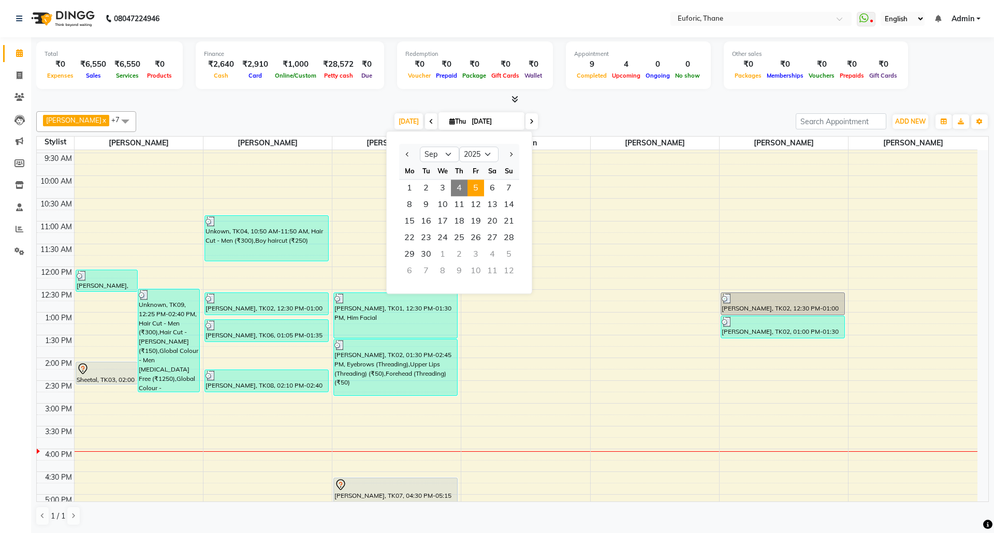 The width and height of the screenshot is (994, 533). I want to click on div: Saturday, September 20, 2025, so click(492, 221).